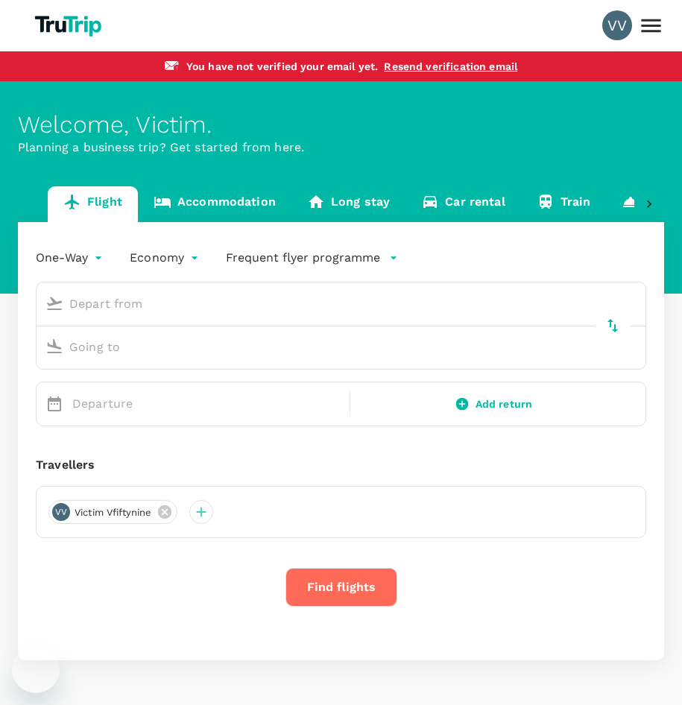 The height and width of the screenshot is (705, 682). What do you see at coordinates (326, 347) in the screenshot?
I see `input: Going to` at bounding box center [326, 347].